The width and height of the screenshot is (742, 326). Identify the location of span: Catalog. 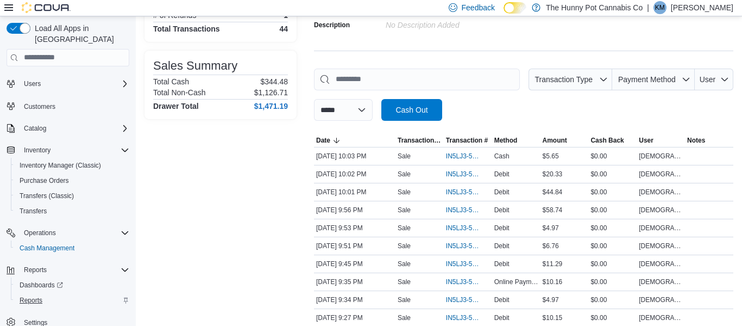
(35, 128).